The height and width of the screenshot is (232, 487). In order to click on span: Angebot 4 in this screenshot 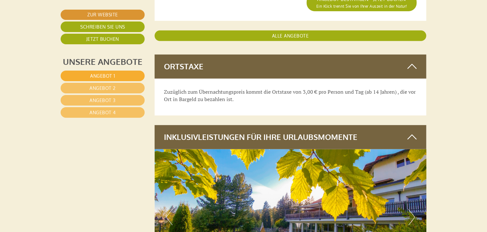, I will do `click(103, 112)`.